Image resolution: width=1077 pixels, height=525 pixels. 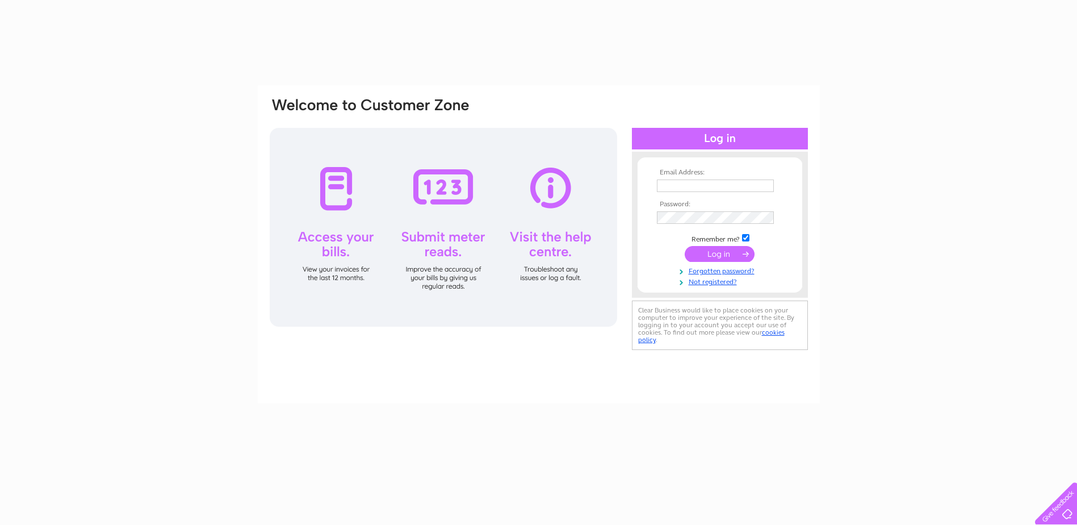 What do you see at coordinates (721, 280) in the screenshot?
I see `a: Not registered?` at bounding box center [721, 280].